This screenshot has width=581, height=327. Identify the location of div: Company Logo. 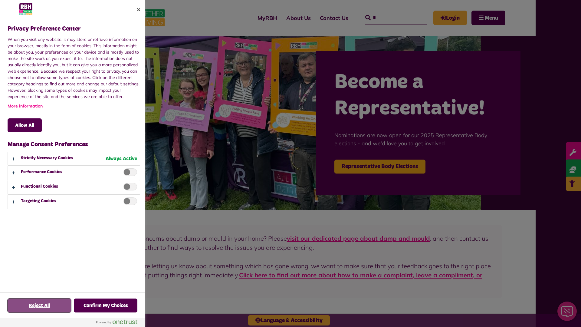
(26, 9).